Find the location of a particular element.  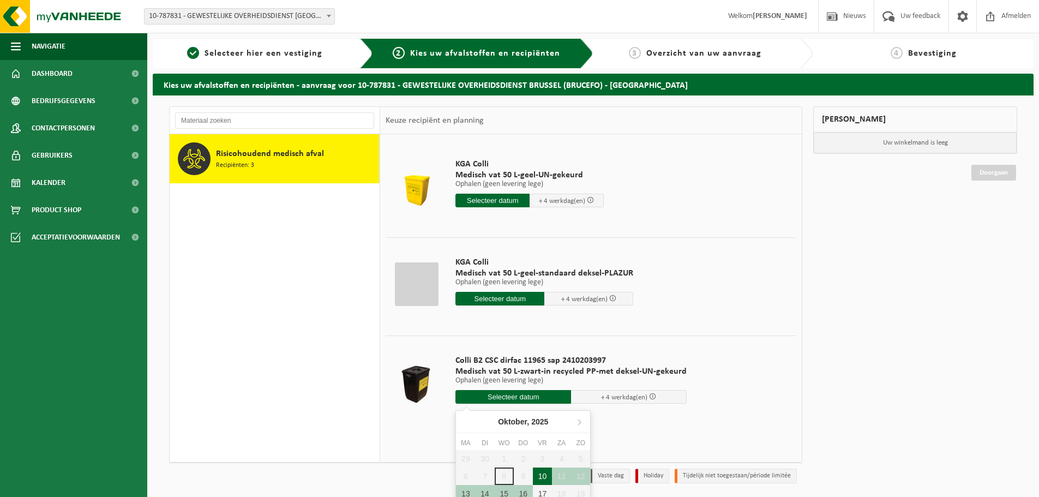

span: Medisch vat 50 L-geel-standaard deksel-PLAZUR is located at coordinates (544, 273).